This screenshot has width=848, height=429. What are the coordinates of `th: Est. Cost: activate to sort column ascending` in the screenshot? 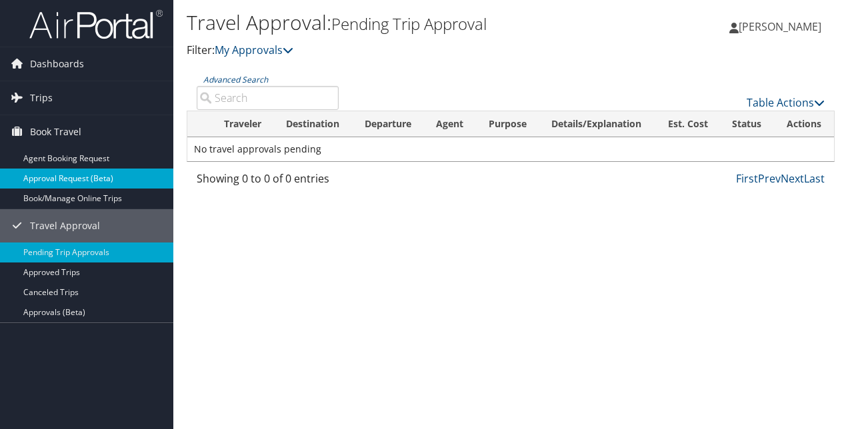 It's located at (688, 124).